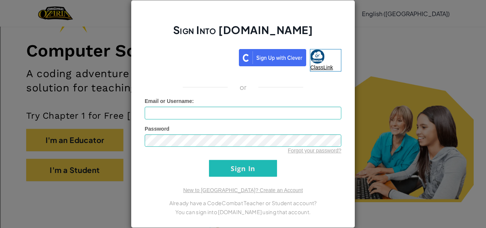 This screenshot has height=228, width=486. What do you see at coordinates (321, 67) in the screenshot?
I see `span: ClassLink` at bounding box center [321, 67].